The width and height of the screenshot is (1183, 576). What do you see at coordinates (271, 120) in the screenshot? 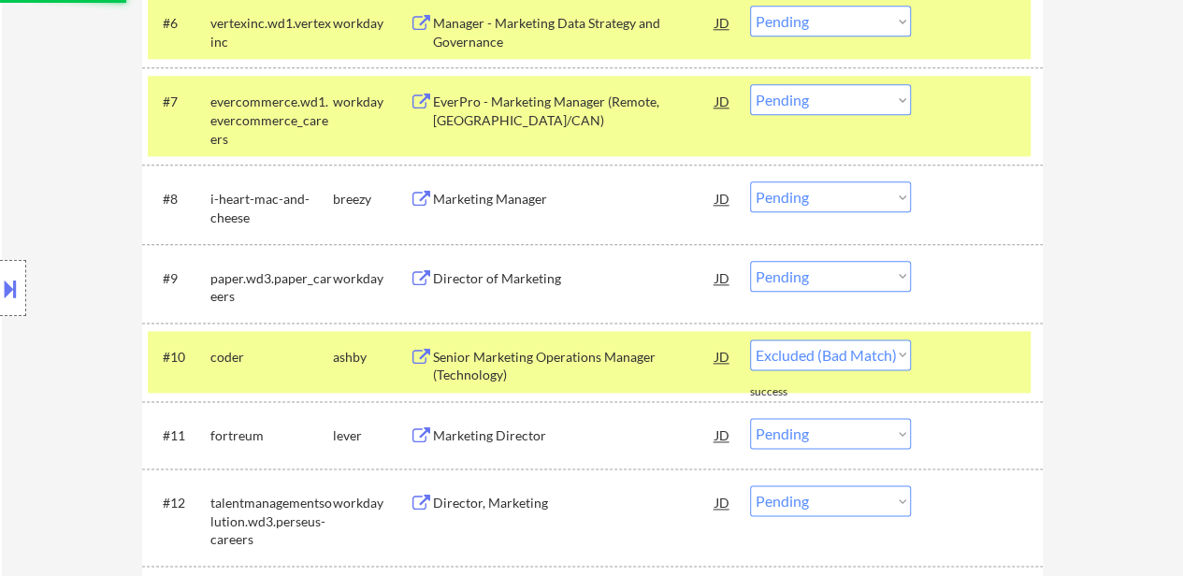
I see `div: evercommerce.wd1.evercommerce_careers` at bounding box center [271, 120].